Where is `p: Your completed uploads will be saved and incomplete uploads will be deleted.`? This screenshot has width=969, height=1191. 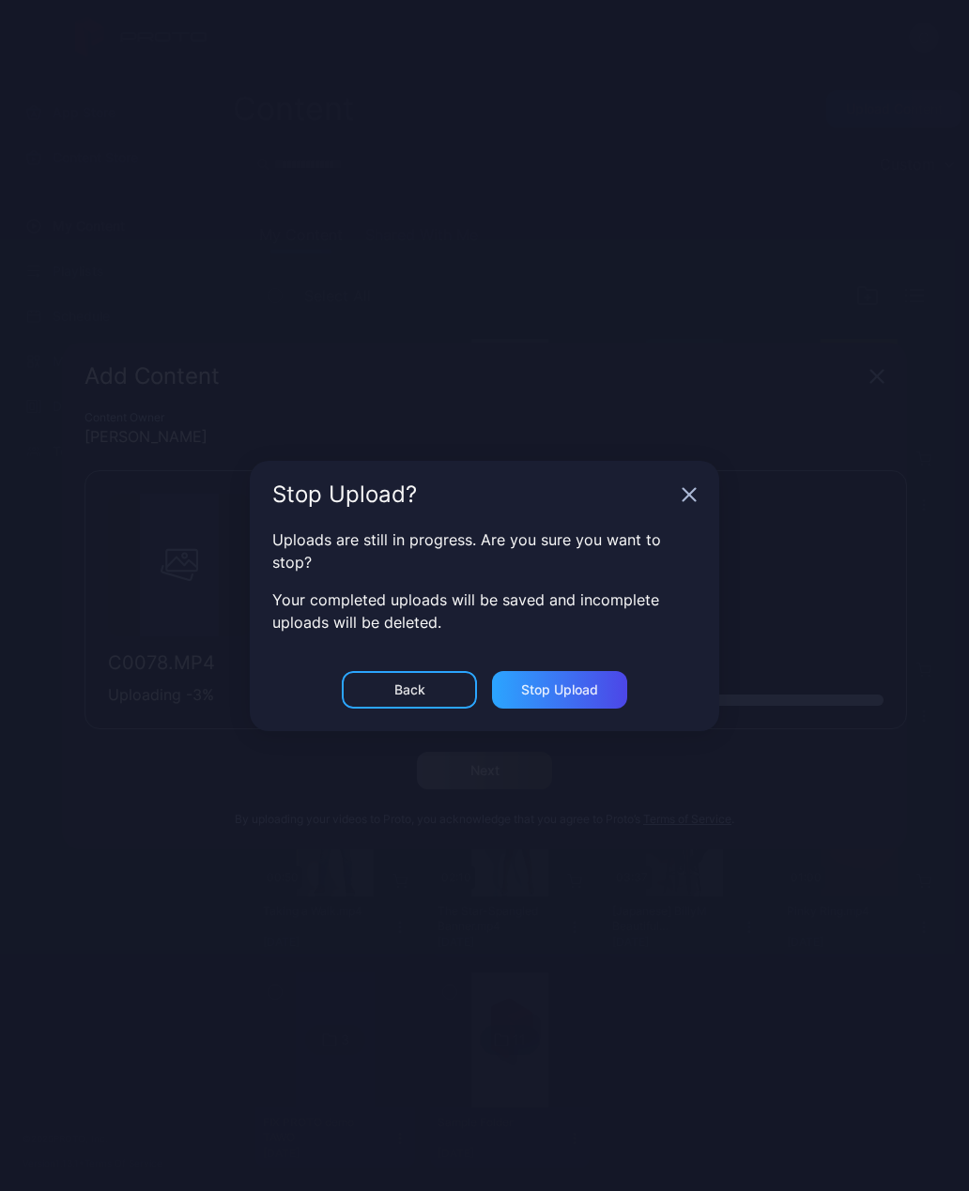
p: Your completed uploads will be saved and incomplete uploads will be deleted. is located at coordinates (484, 611).